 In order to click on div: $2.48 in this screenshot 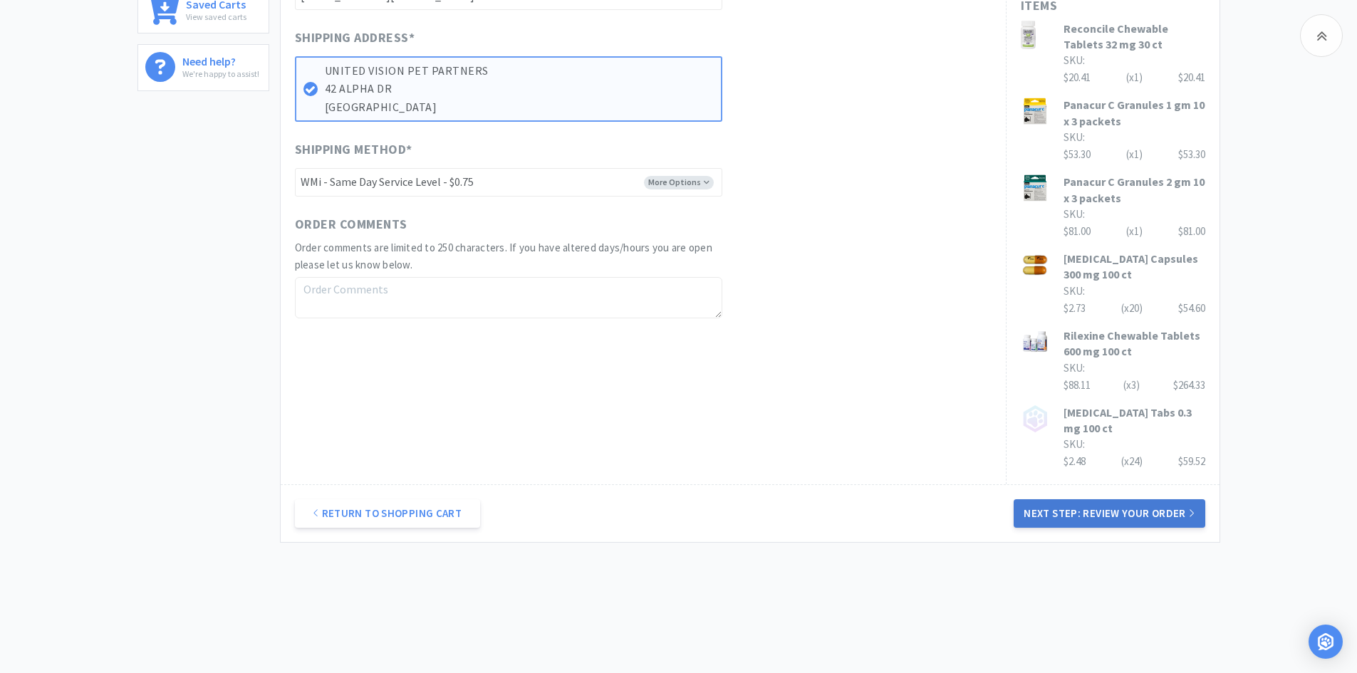, I will do `click(1134, 461)`.